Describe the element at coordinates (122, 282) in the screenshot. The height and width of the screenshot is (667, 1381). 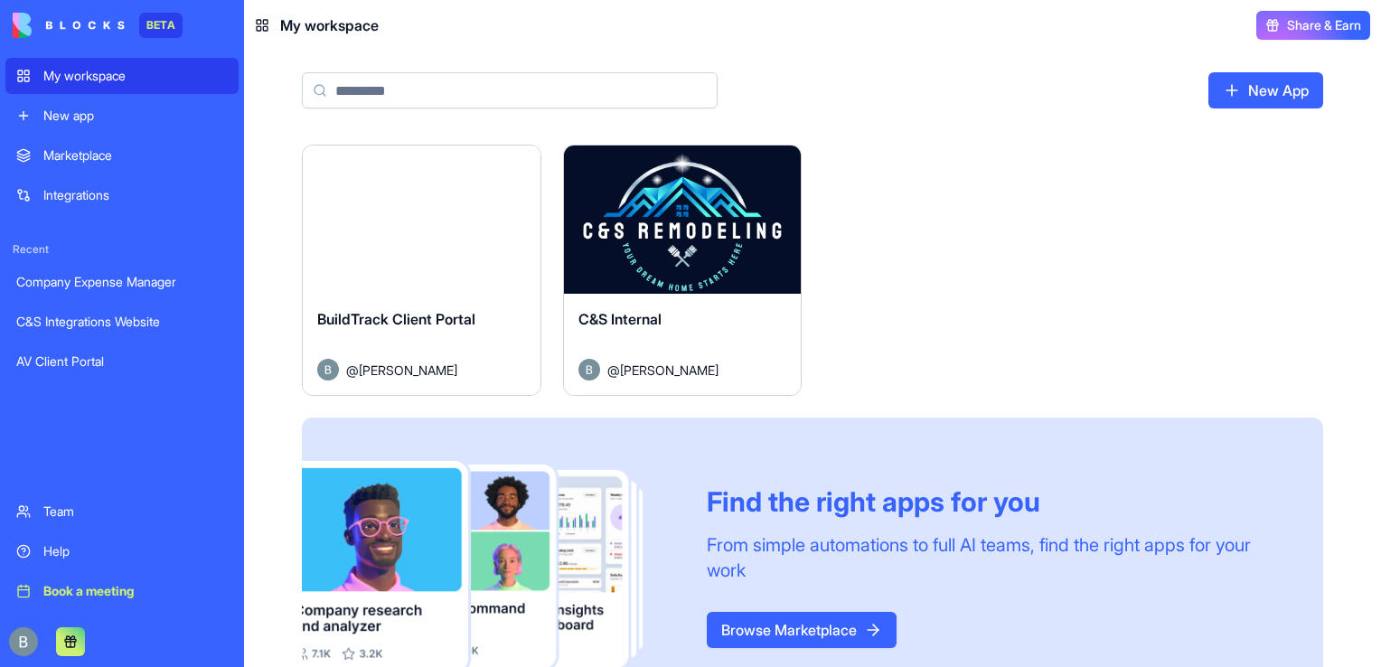
I see `div: Company Expense Manager` at that location.